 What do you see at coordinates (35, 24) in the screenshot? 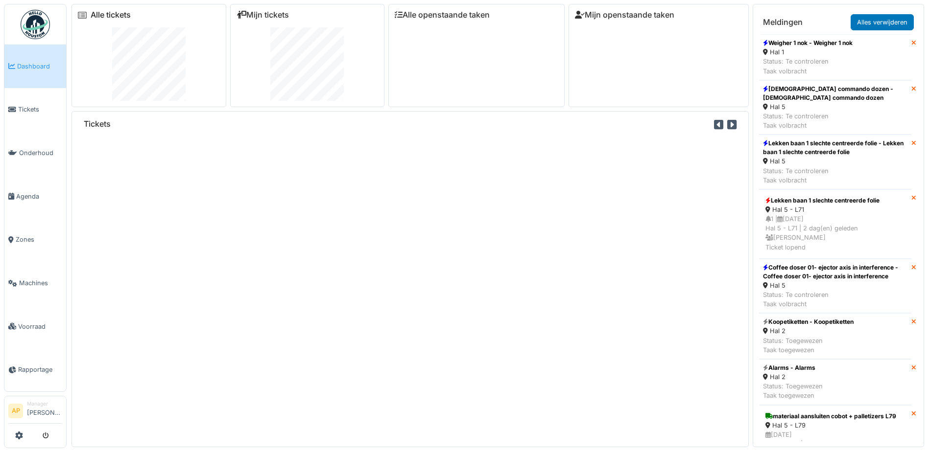
I see `img: Badge_color-CXgf-gQk.svg` at bounding box center [35, 24].